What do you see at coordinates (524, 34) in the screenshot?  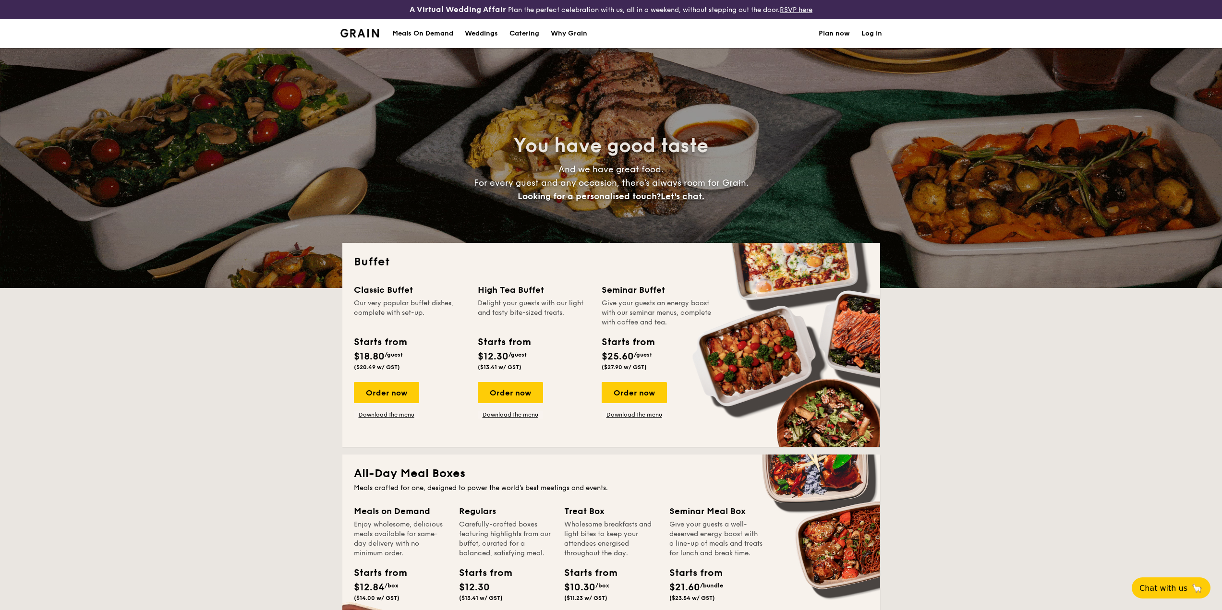 I see `a: Catering` at bounding box center [524, 34].